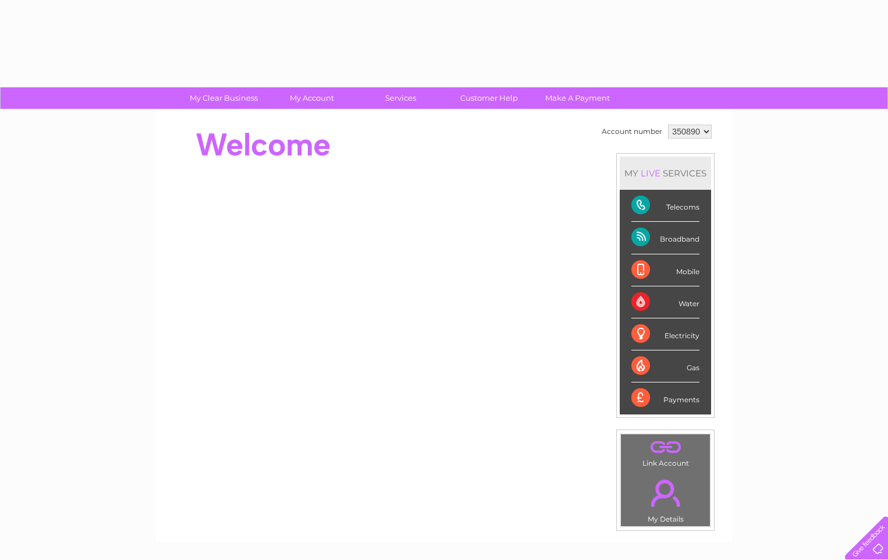  Describe the element at coordinates (489, 98) in the screenshot. I see `a: Customer Help` at that location.